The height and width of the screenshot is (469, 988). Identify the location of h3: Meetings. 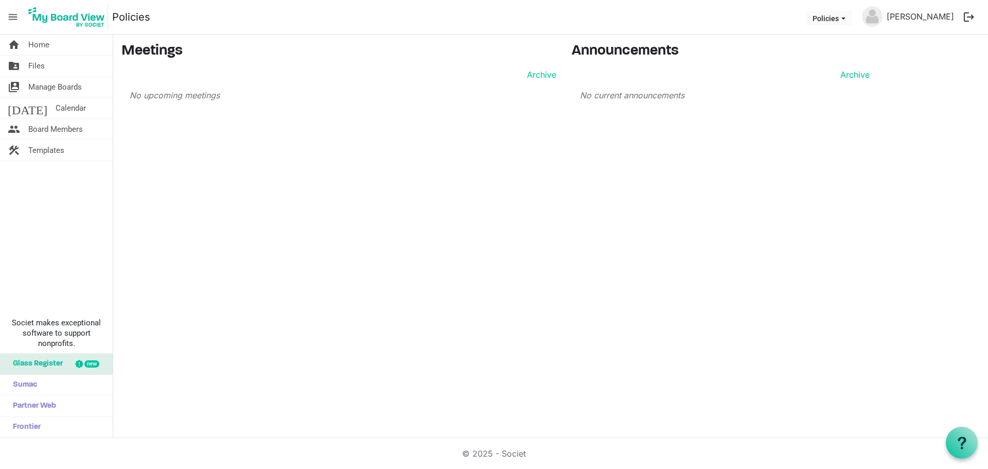
(339, 51).